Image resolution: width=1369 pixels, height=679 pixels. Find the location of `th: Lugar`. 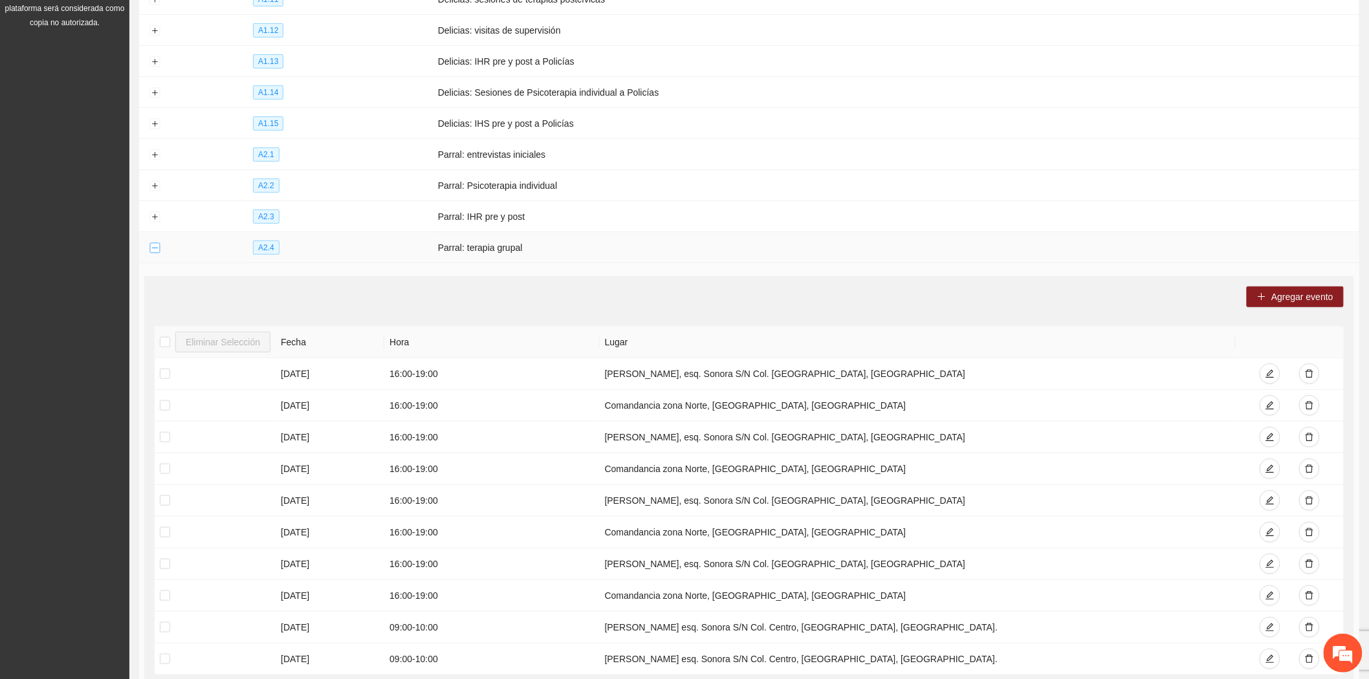

th: Lugar is located at coordinates (918, 342).